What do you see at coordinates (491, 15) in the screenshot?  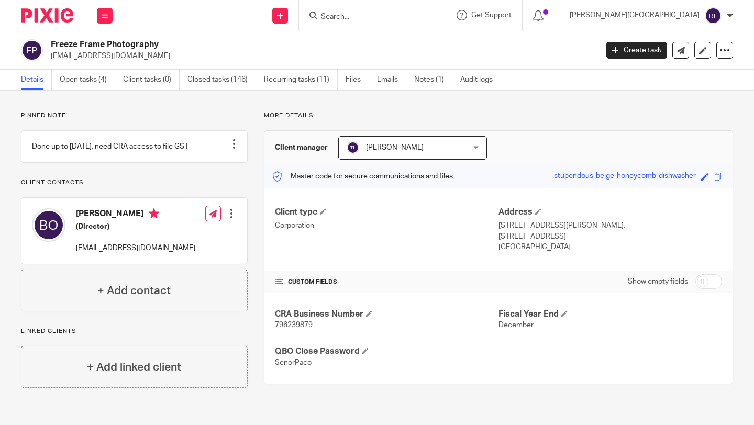 I see `span: Get Support` at bounding box center [491, 15].